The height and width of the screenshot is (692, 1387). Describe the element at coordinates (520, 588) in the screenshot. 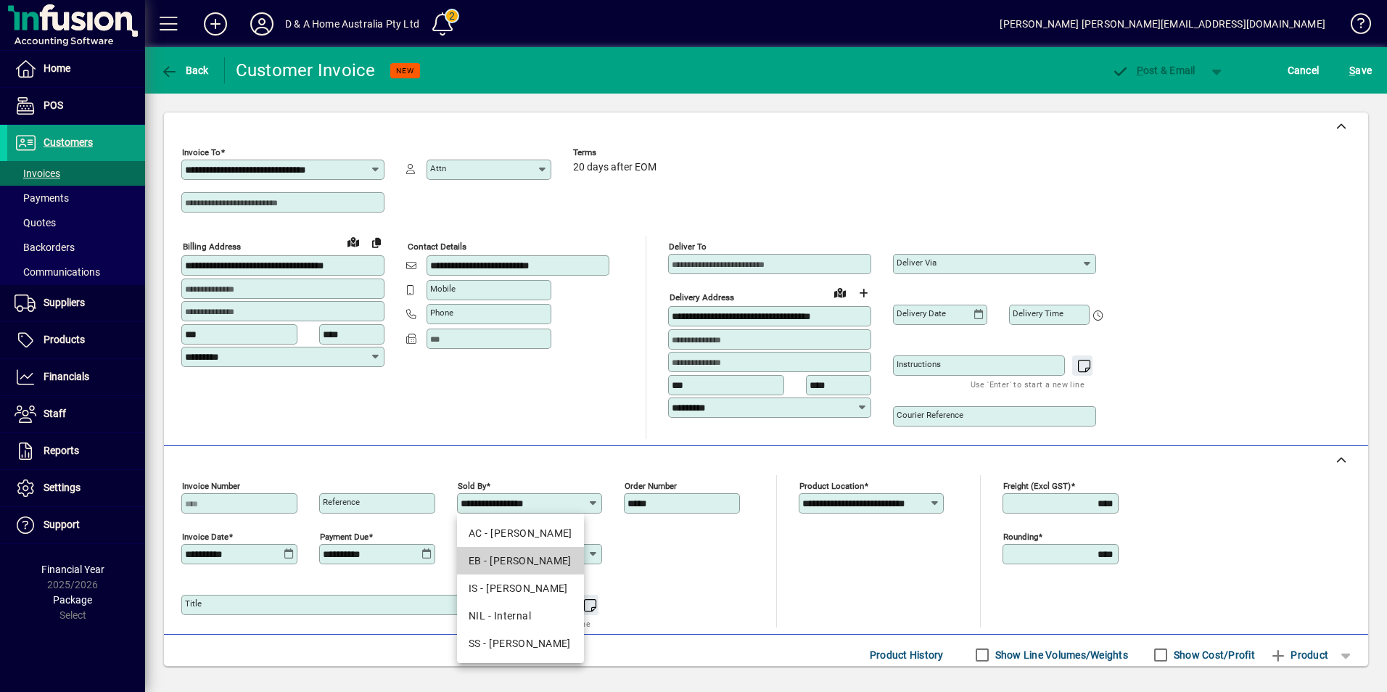

I see `mat-option: IS - Imogen Smith` at that location.